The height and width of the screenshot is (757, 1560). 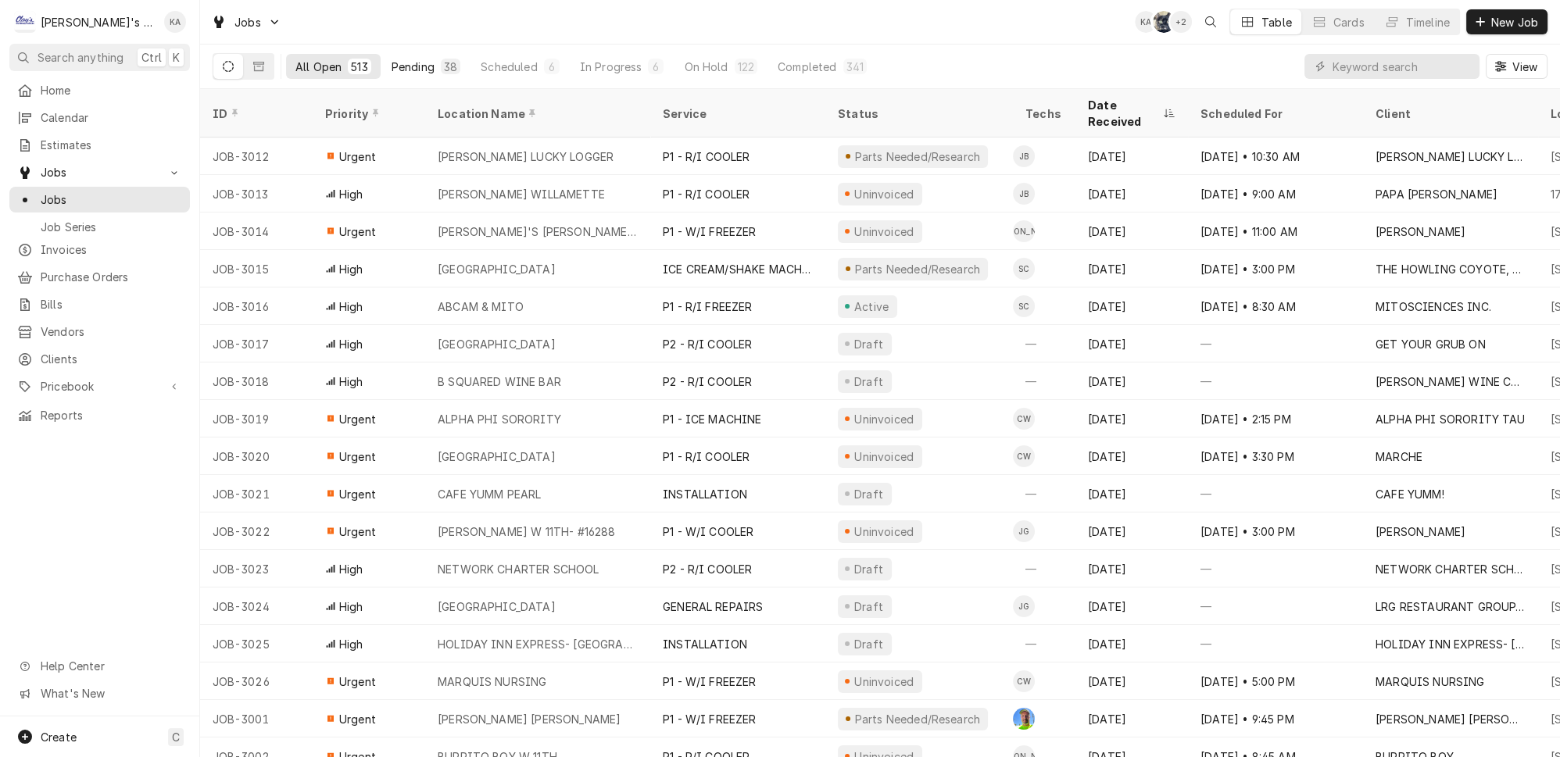 What do you see at coordinates (1124, 113) in the screenshot?
I see `div: Date Received` at bounding box center [1124, 113].